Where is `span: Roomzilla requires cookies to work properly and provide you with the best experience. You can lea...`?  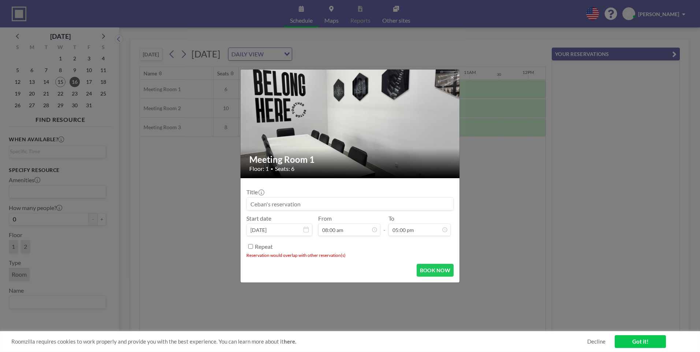 span: Roomzilla requires cookies to work properly and provide you with the best experience. You can lea... is located at coordinates (299, 341).